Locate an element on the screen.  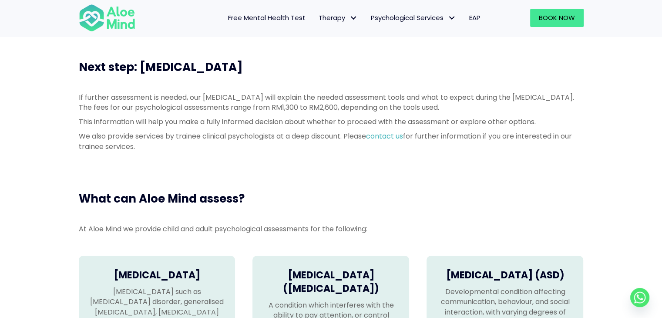
a: contact us is located at coordinates (384, 136).